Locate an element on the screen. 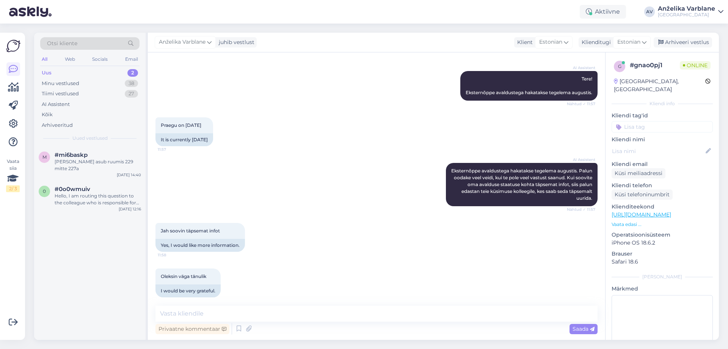 This screenshot has width=728, height=349. span: m is located at coordinates (44, 157).